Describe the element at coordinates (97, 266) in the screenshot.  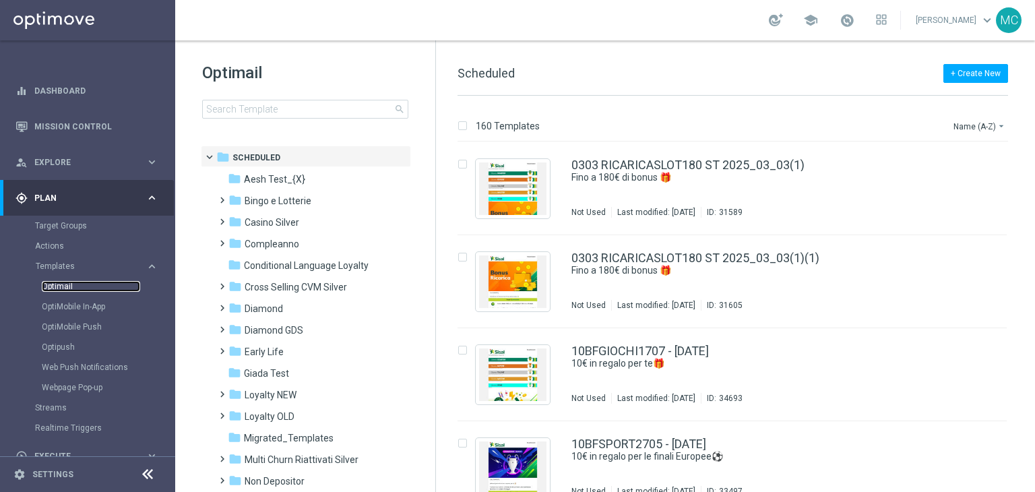
I see `button: Templates keyboard_arrow_right` at that location.